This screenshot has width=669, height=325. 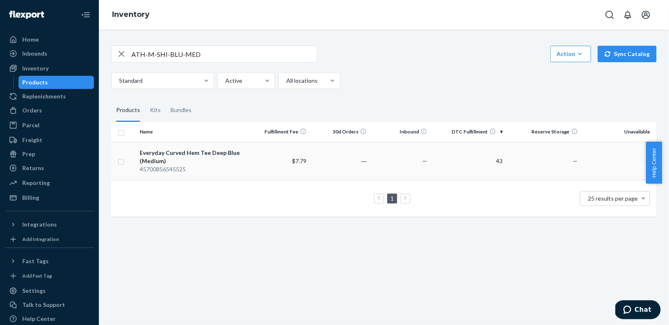 I want to click on a: Returns, so click(x=49, y=168).